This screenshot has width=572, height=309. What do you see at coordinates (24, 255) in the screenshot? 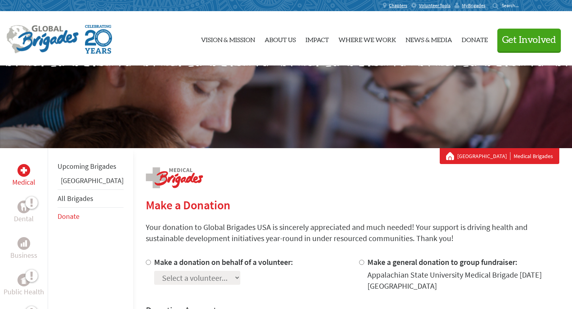
I see `p: Business` at bounding box center [24, 255].